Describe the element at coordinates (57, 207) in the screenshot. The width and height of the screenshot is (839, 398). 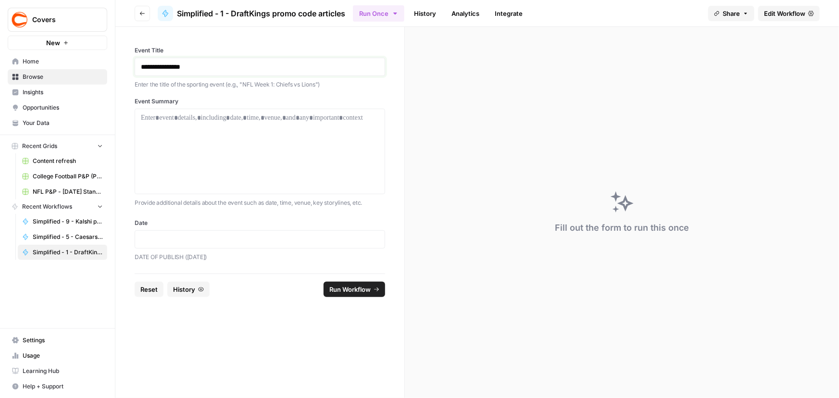
I see `button: Recent Workflows` at that location.